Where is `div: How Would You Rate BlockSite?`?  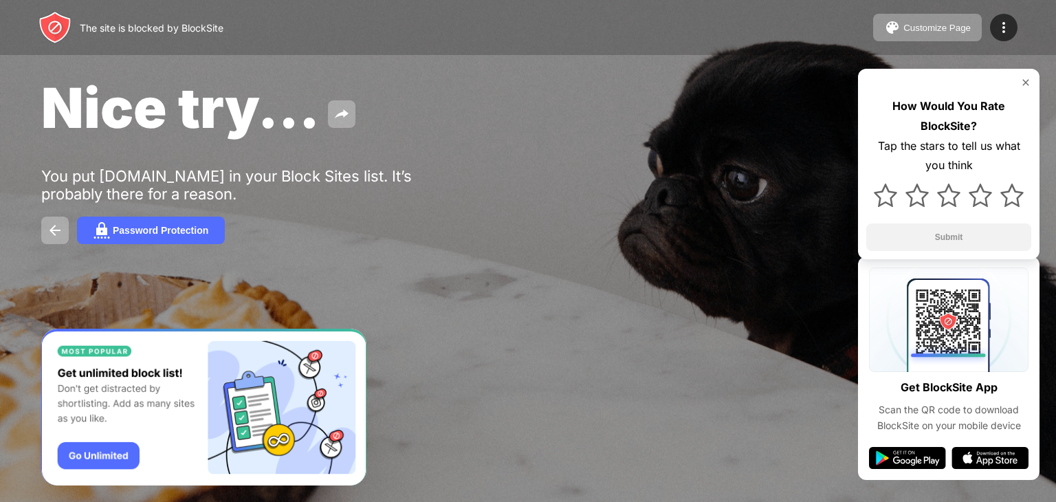
div: How Would You Rate BlockSite? is located at coordinates (949, 116).